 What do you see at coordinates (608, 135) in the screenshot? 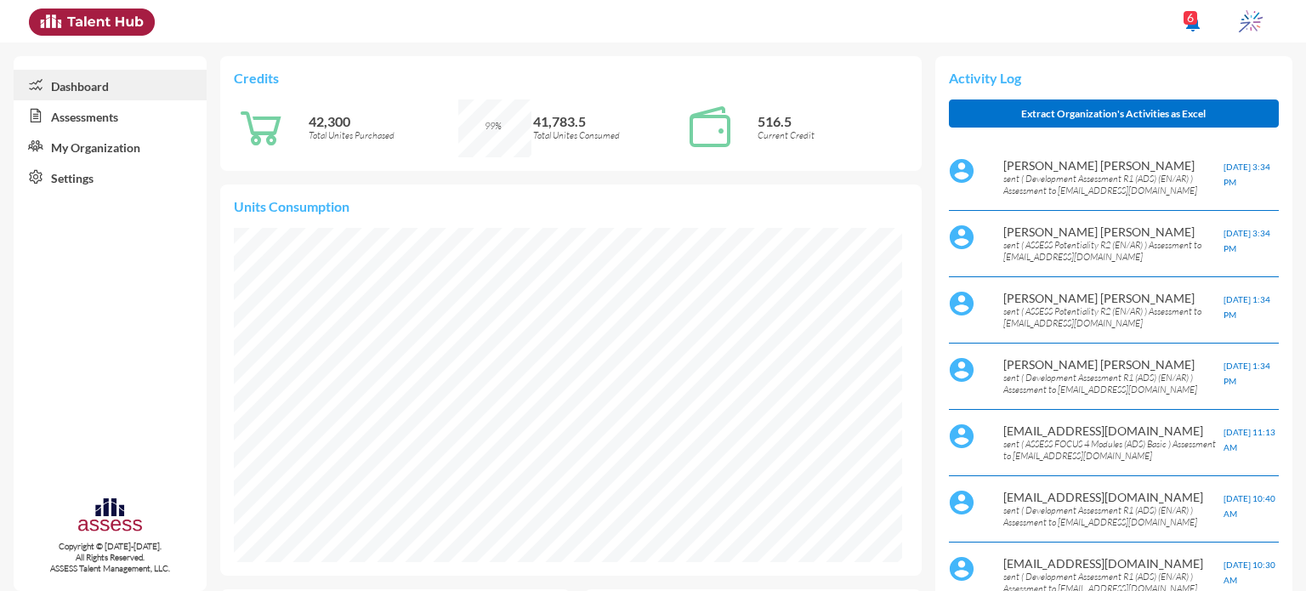
I see `p: Total Unites Consumed` at bounding box center [608, 135].